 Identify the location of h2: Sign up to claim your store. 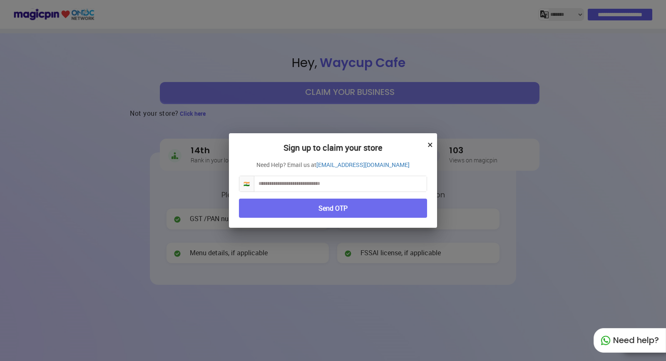
(333, 152).